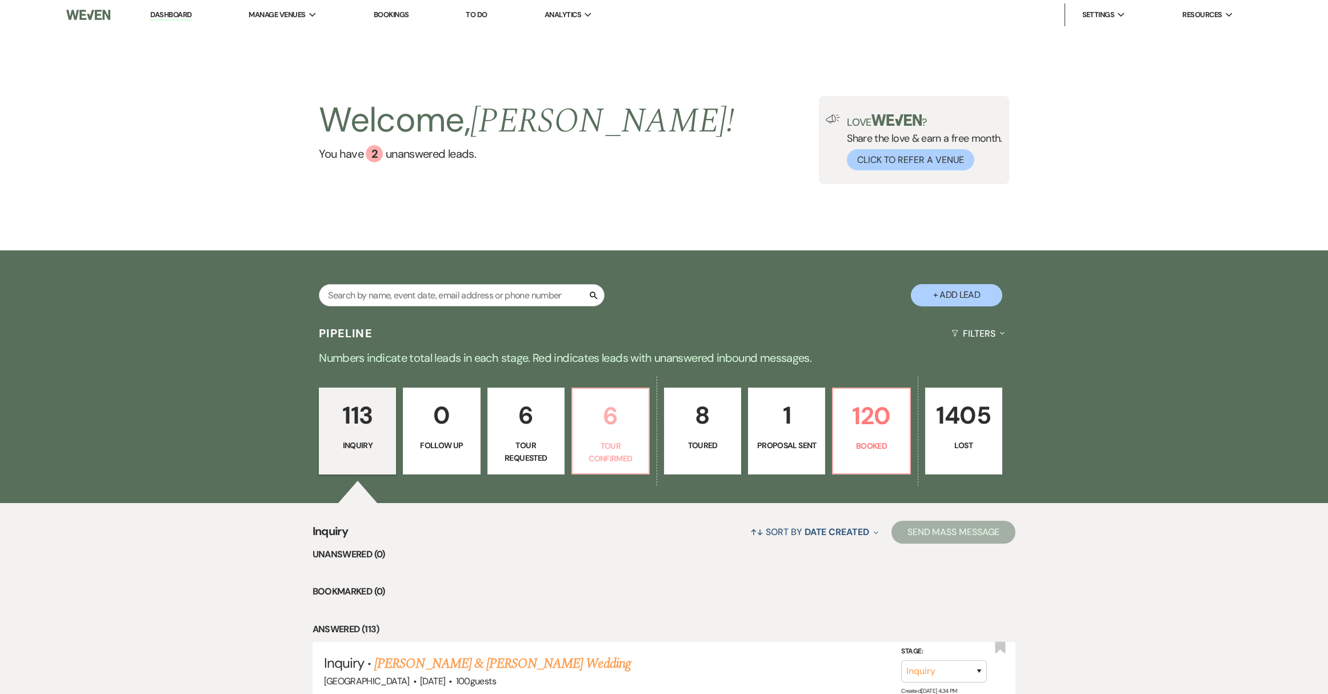 Image resolution: width=1328 pixels, height=694 pixels. What do you see at coordinates (954, 532) in the screenshot?
I see `button: Send Mass Message` at bounding box center [954, 532].